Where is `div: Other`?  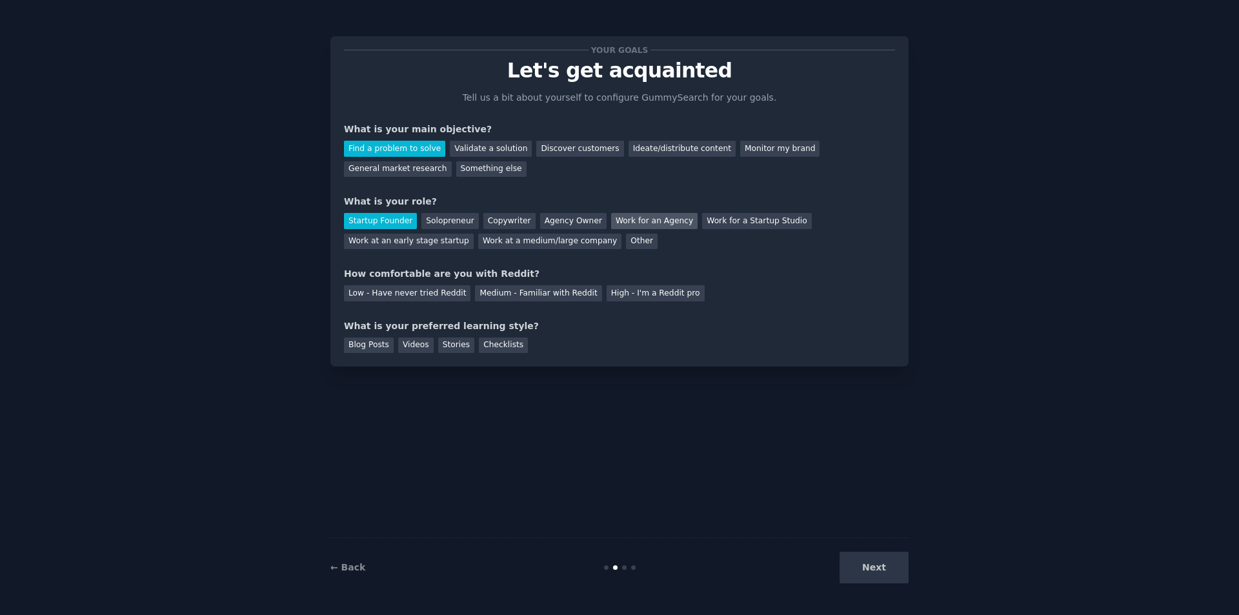 div: Other is located at coordinates (642, 241).